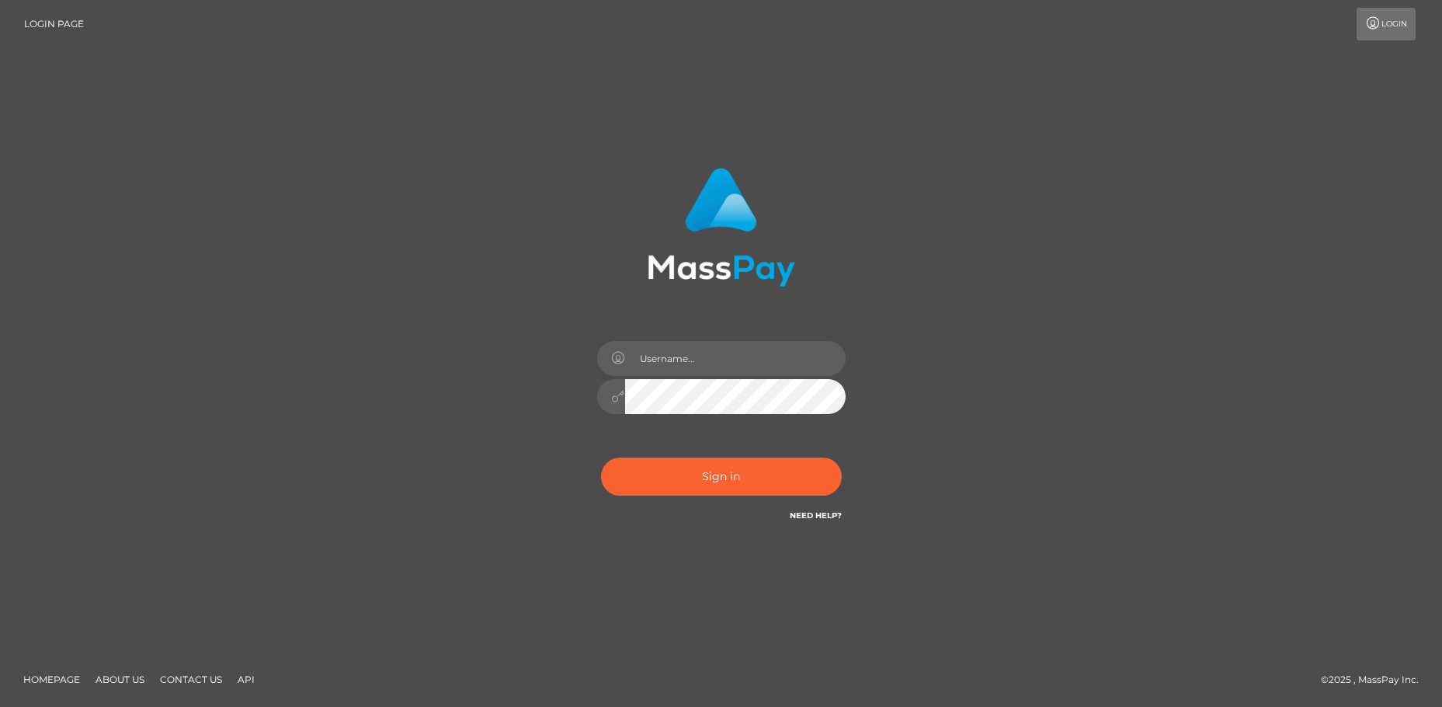 The height and width of the screenshot is (707, 1442). I want to click on input: Username..., so click(735, 358).